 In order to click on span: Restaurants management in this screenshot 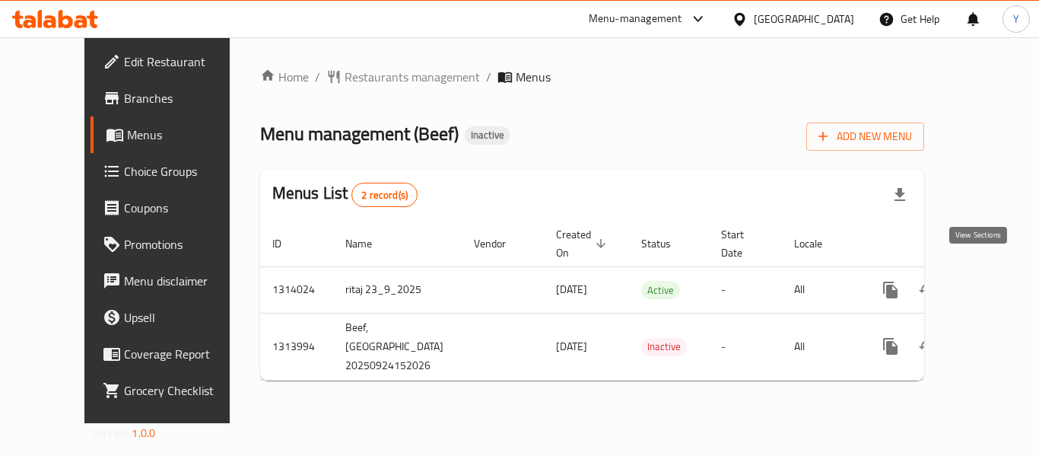, I will do `click(412, 77)`.